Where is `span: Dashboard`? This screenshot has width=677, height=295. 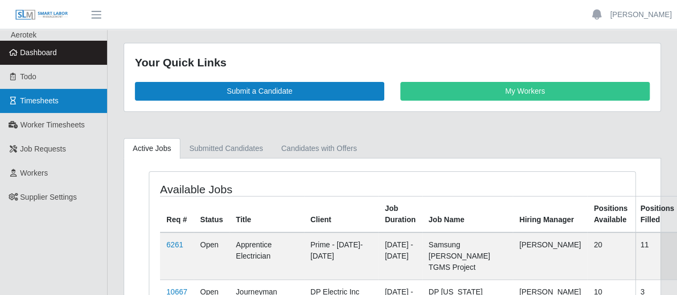
span: Dashboard is located at coordinates (39, 52).